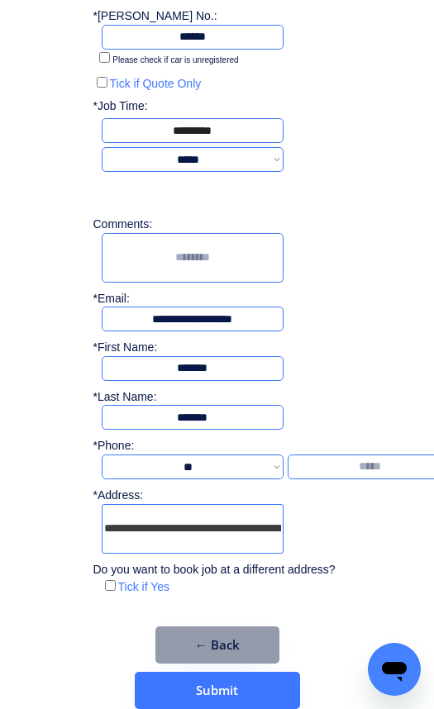 This screenshot has width=434, height=709. What do you see at coordinates (126, 397) in the screenshot?
I see `div: *Last Name:` at bounding box center [126, 397].